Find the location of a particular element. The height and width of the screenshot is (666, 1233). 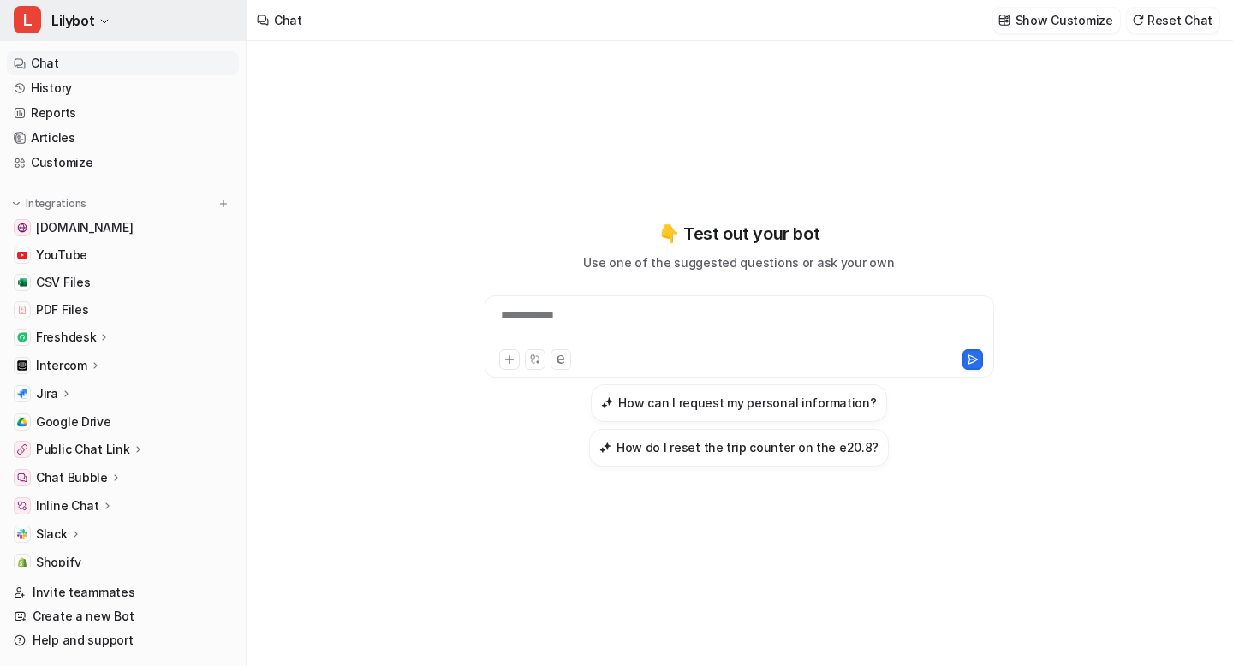

img: Public Chat Link is located at coordinates (22, 450).